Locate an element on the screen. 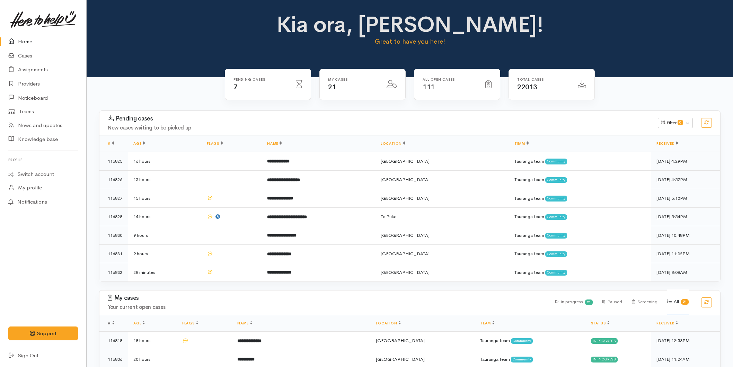 The width and height of the screenshot is (733, 367). td: 28 minutes is located at coordinates (165, 272).